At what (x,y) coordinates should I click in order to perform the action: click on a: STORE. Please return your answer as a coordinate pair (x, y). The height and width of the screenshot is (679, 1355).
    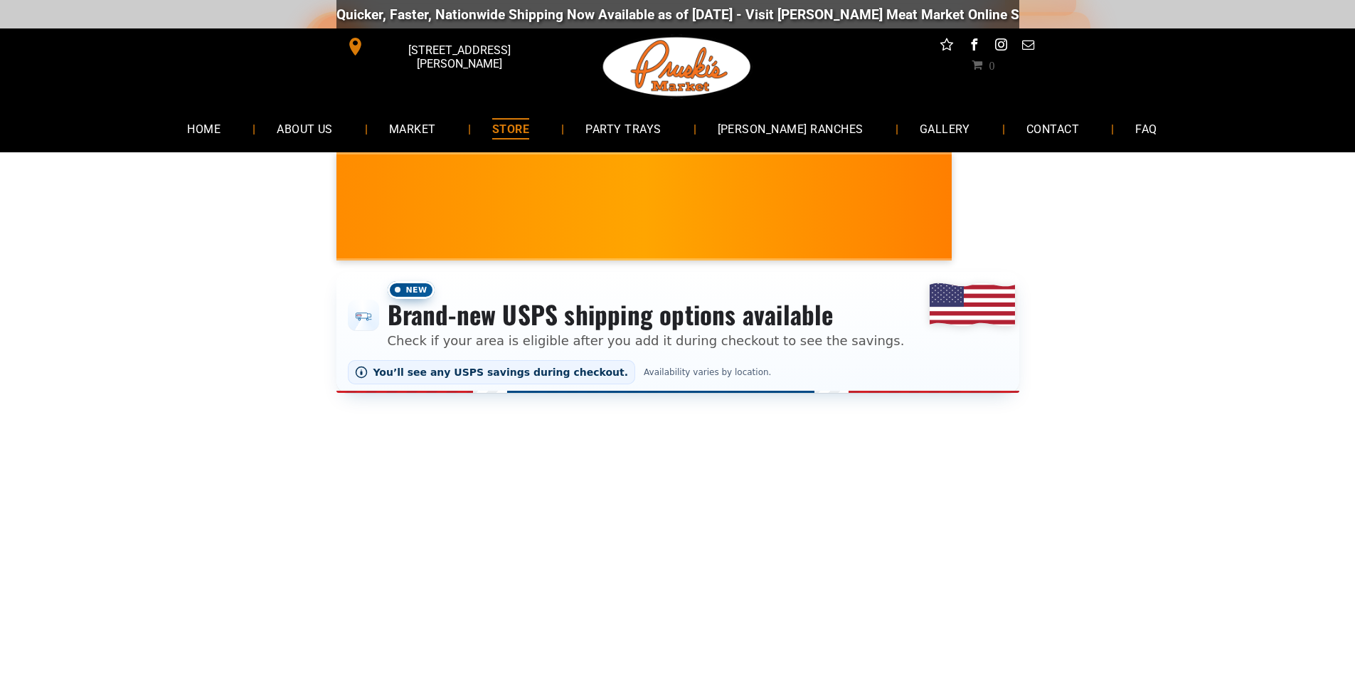
    Looking at the image, I should click on (511, 128).